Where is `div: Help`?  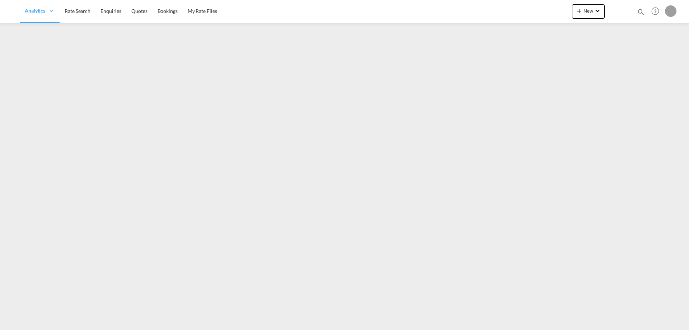
div: Help is located at coordinates (657, 11).